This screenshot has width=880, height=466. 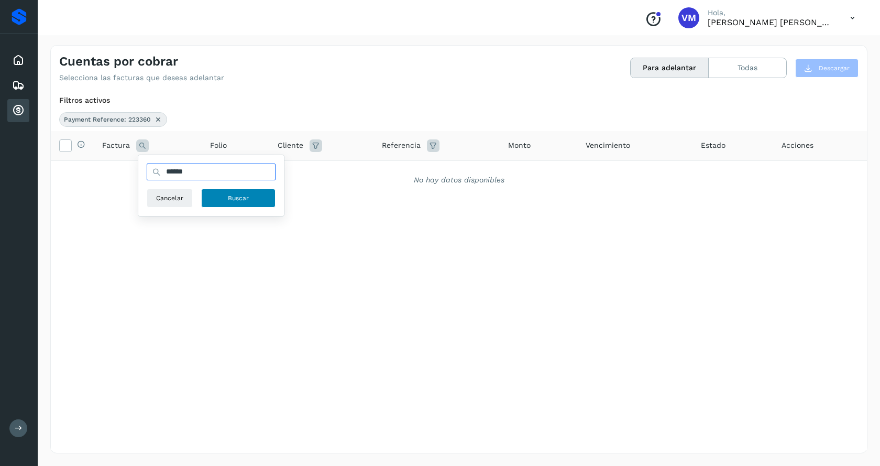 What do you see at coordinates (669, 68) in the screenshot?
I see `button: Para adelantar` at bounding box center [669, 68].